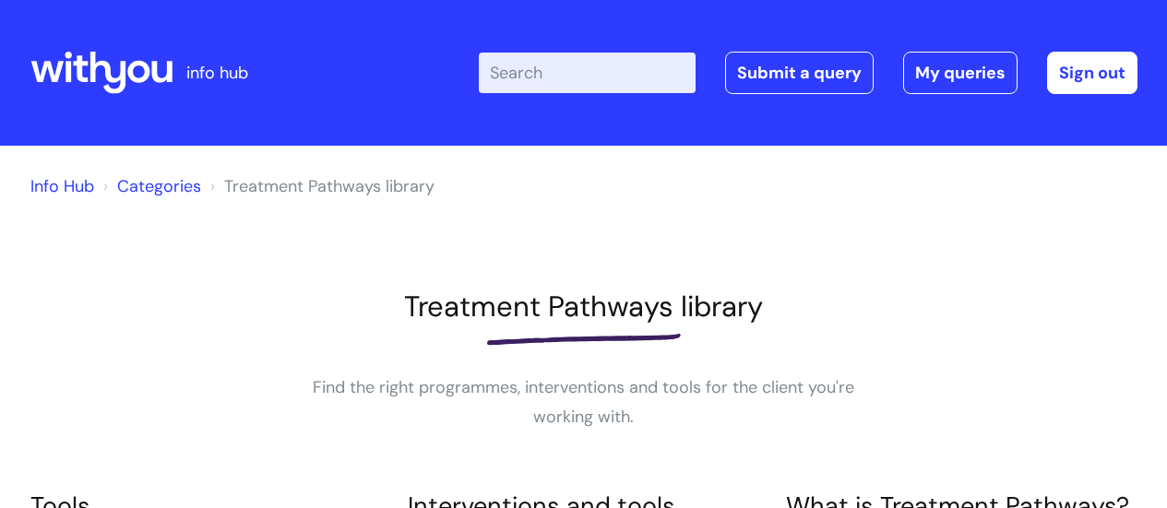  I want to click on a: Sign out, so click(1093, 73).